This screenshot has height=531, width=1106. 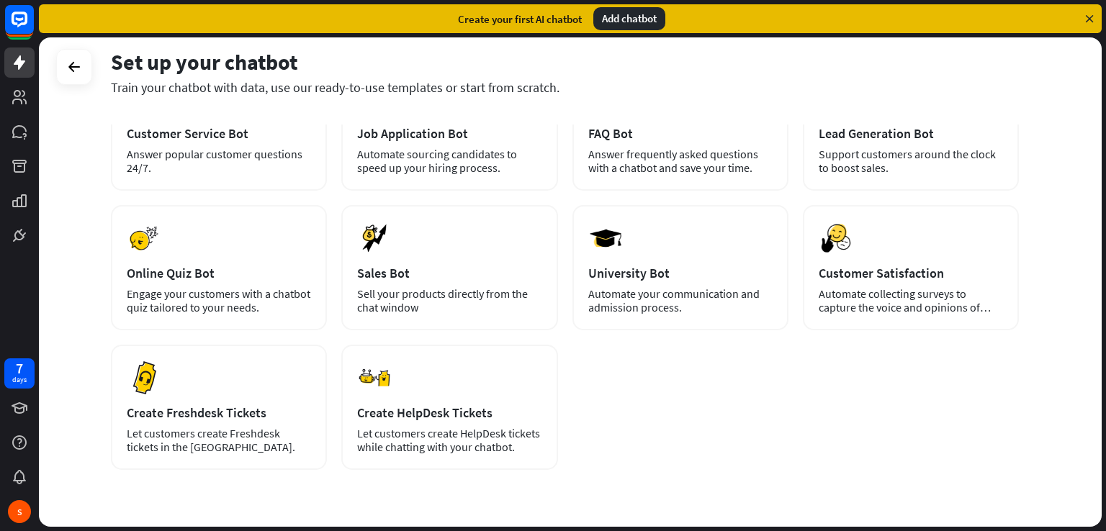 I want to click on div: FAQ Bot, so click(x=680, y=133).